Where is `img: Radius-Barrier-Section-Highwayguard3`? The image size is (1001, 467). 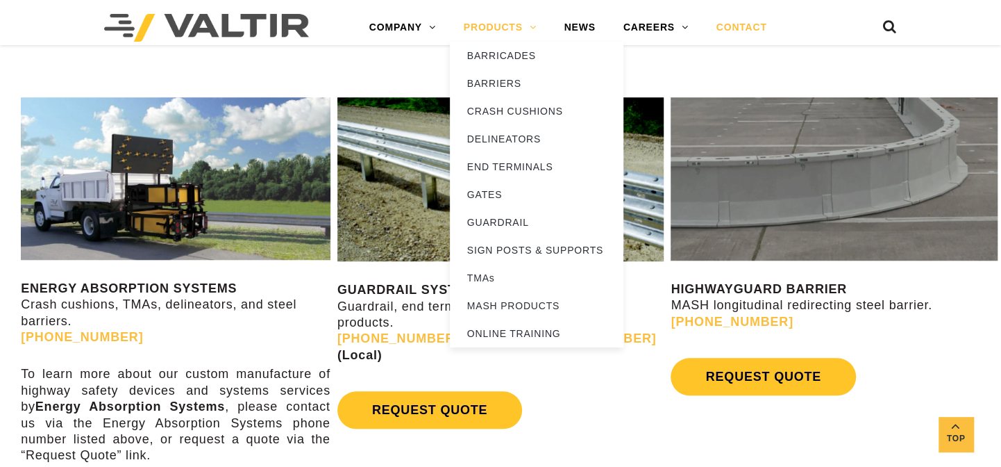
img: Radius-Barrier-Section-Highwayguard3 is located at coordinates (834, 178).